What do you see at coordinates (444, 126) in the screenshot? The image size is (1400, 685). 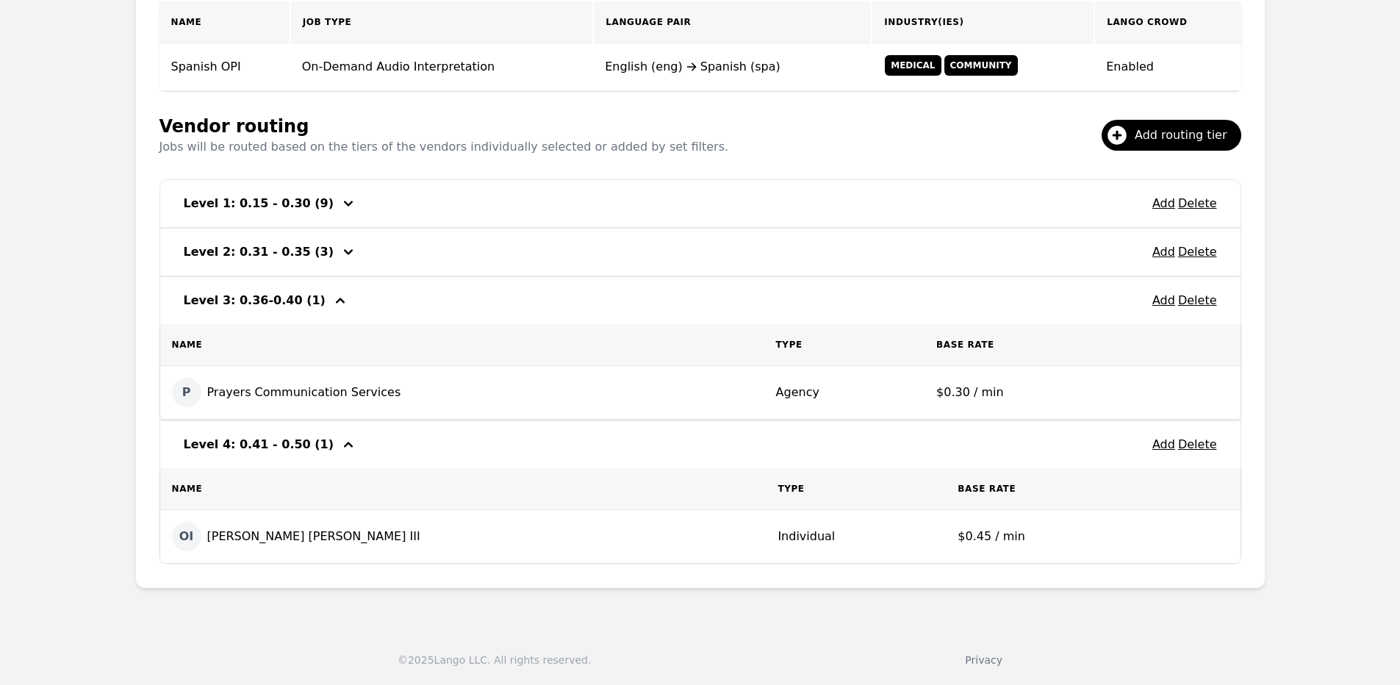 I see `h1: Vendor routing` at bounding box center [444, 126].